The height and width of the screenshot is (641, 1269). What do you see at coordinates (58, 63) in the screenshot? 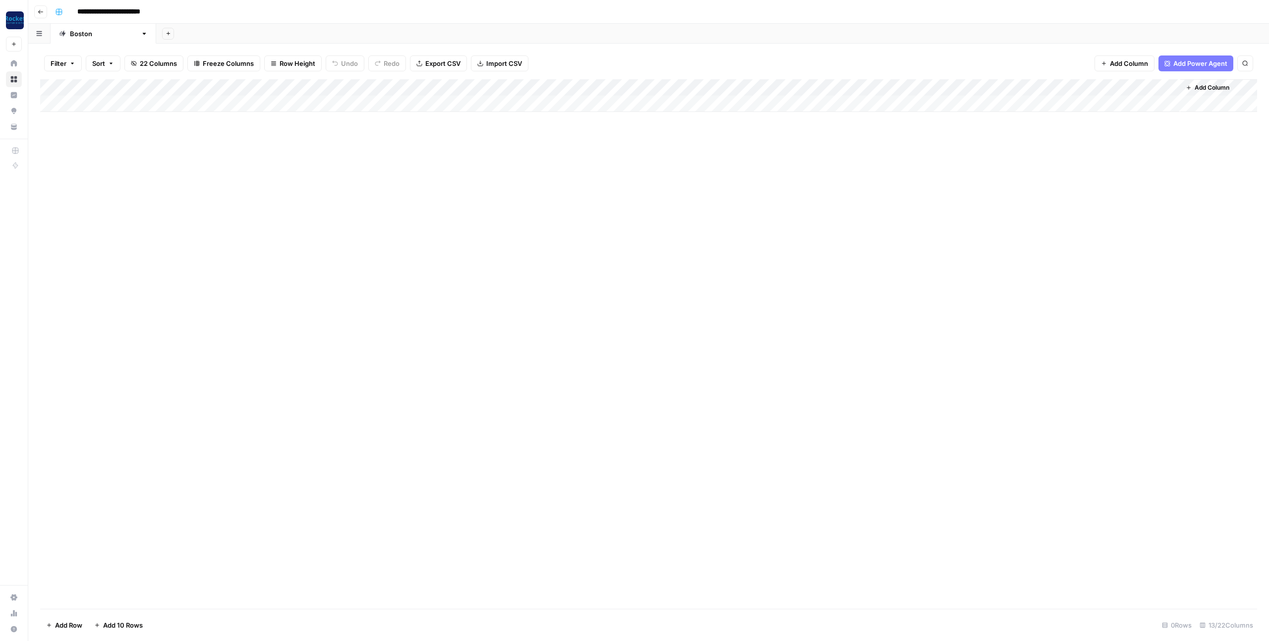
I see `span: Filter` at bounding box center [58, 63].